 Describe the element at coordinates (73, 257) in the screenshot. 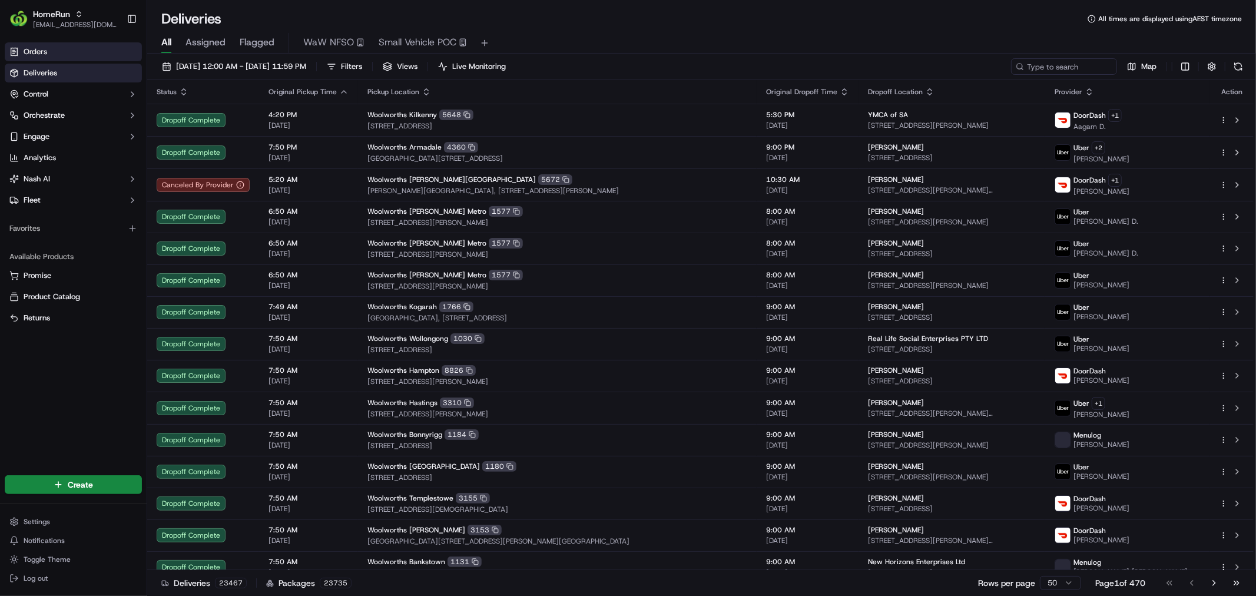

I see `div: Available Products` at that location.